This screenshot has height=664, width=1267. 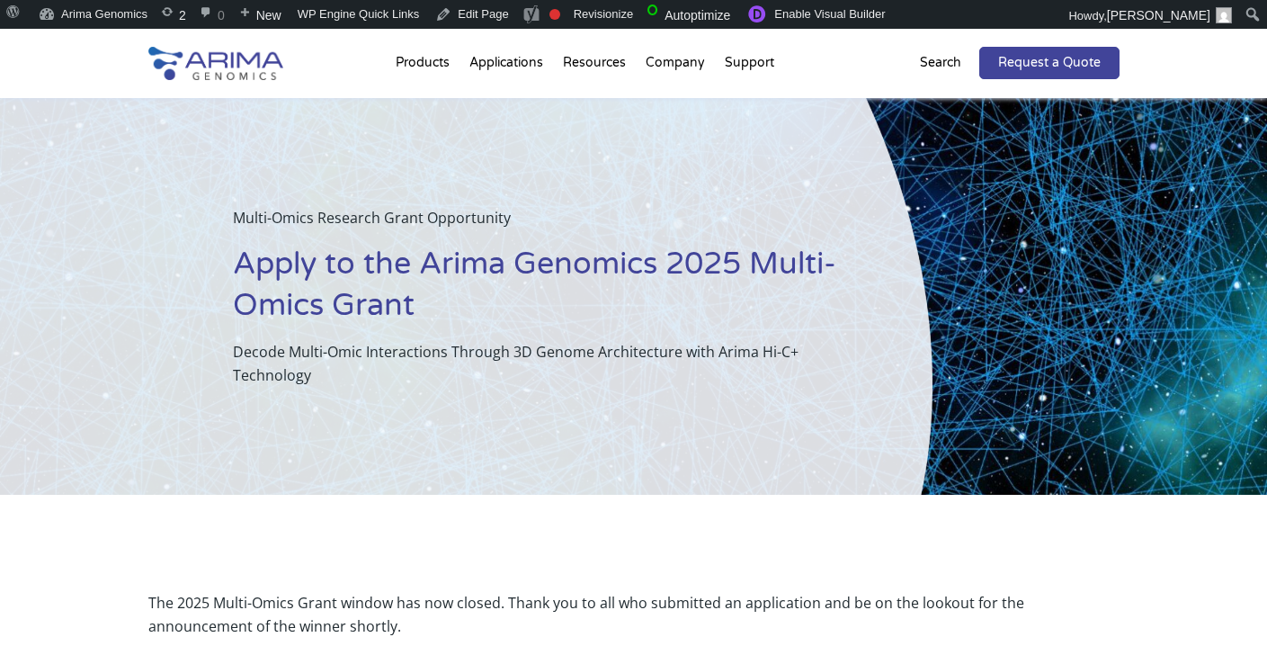 I want to click on p: Decode Multi-Omic Interactions Through 3D Genome Architecture with Arima Hi-C+ Technology, so click(x=538, y=363).